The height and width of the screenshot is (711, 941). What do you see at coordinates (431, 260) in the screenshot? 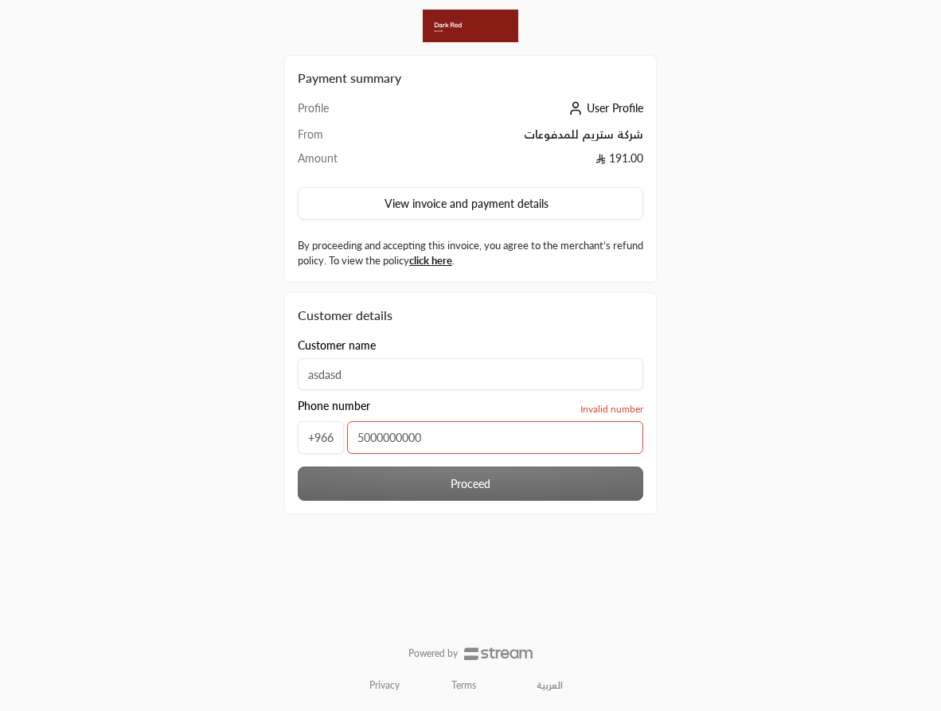
I see `a: click here` at bounding box center [431, 260].